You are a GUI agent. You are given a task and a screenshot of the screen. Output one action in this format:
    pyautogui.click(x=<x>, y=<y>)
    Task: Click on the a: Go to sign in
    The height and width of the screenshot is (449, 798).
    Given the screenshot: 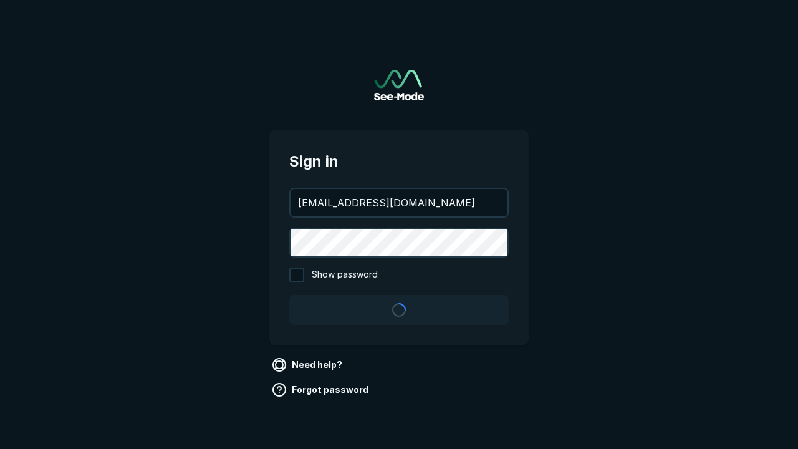 What is the action you would take?
    pyautogui.click(x=399, y=85)
    